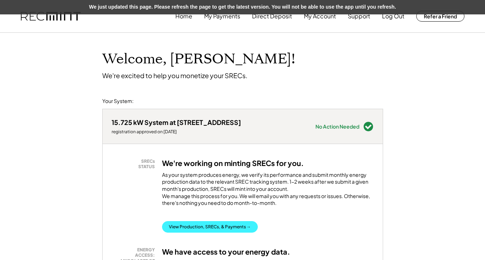  I want to click on div: Your System:, so click(118, 101).